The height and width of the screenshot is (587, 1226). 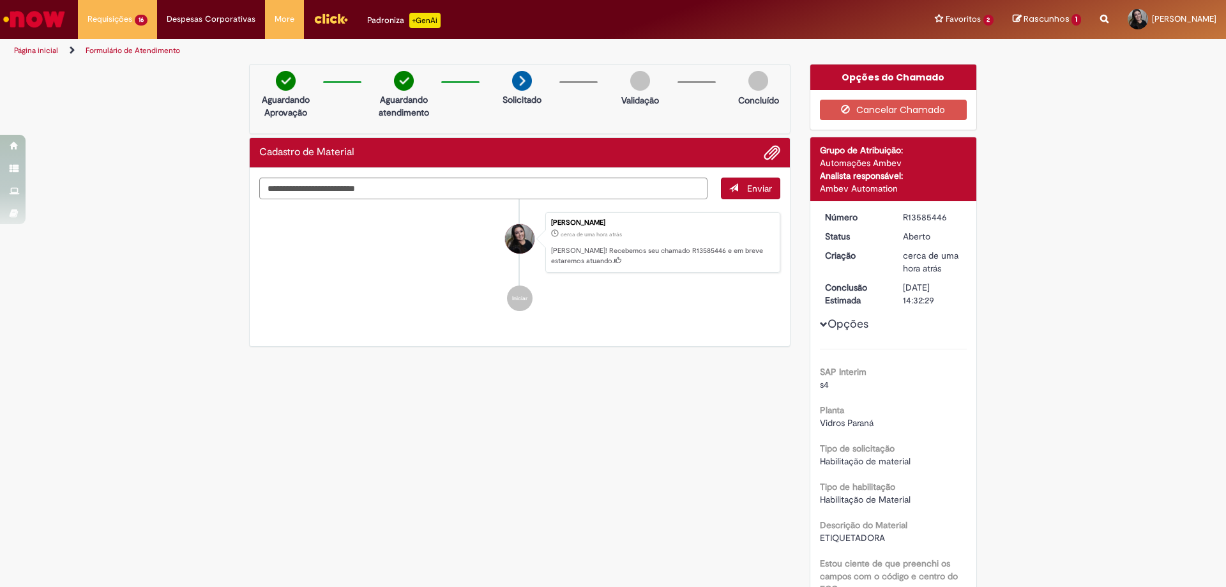 What do you see at coordinates (759, 188) in the screenshot?
I see `span: Enviar` at bounding box center [759, 188].